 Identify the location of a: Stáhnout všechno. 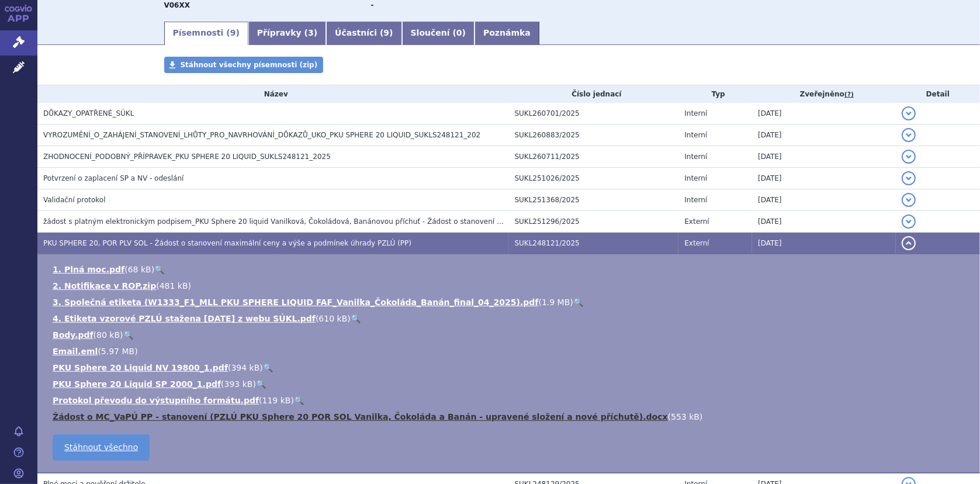
(101, 447).